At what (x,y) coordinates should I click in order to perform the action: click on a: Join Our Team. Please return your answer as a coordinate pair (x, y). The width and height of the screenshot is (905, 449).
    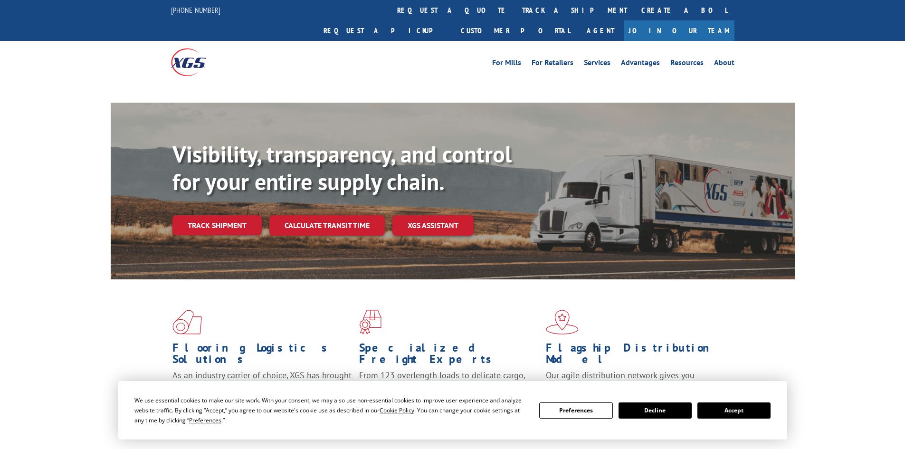
    Looking at the image, I should click on (679, 30).